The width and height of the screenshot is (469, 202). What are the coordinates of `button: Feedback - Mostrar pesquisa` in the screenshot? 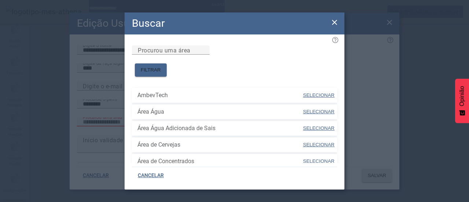 It's located at (462, 101).